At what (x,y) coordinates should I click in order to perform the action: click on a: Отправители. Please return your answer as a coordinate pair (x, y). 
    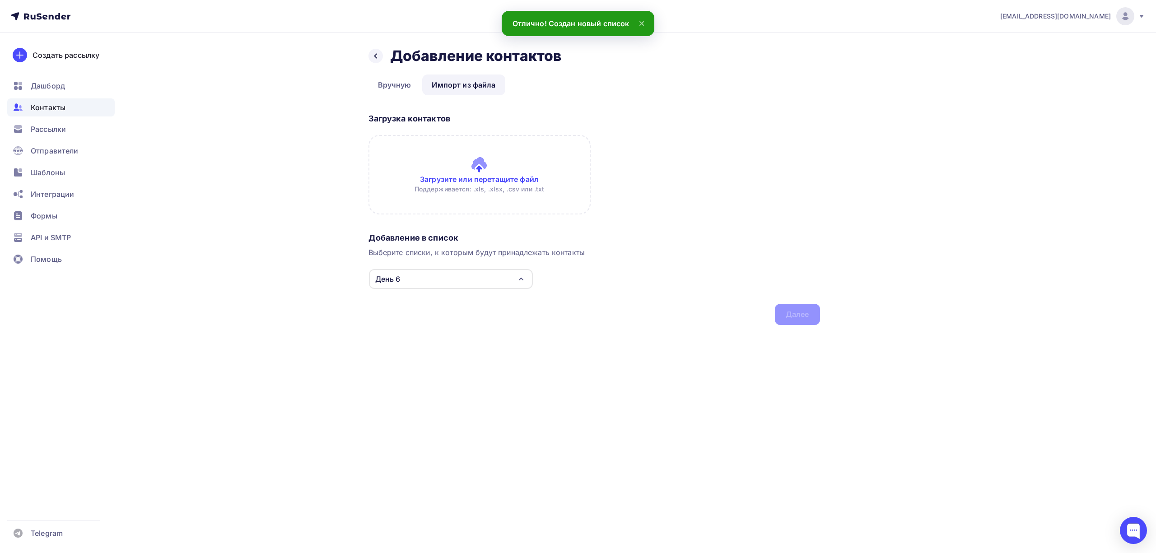
    Looking at the image, I should click on (61, 151).